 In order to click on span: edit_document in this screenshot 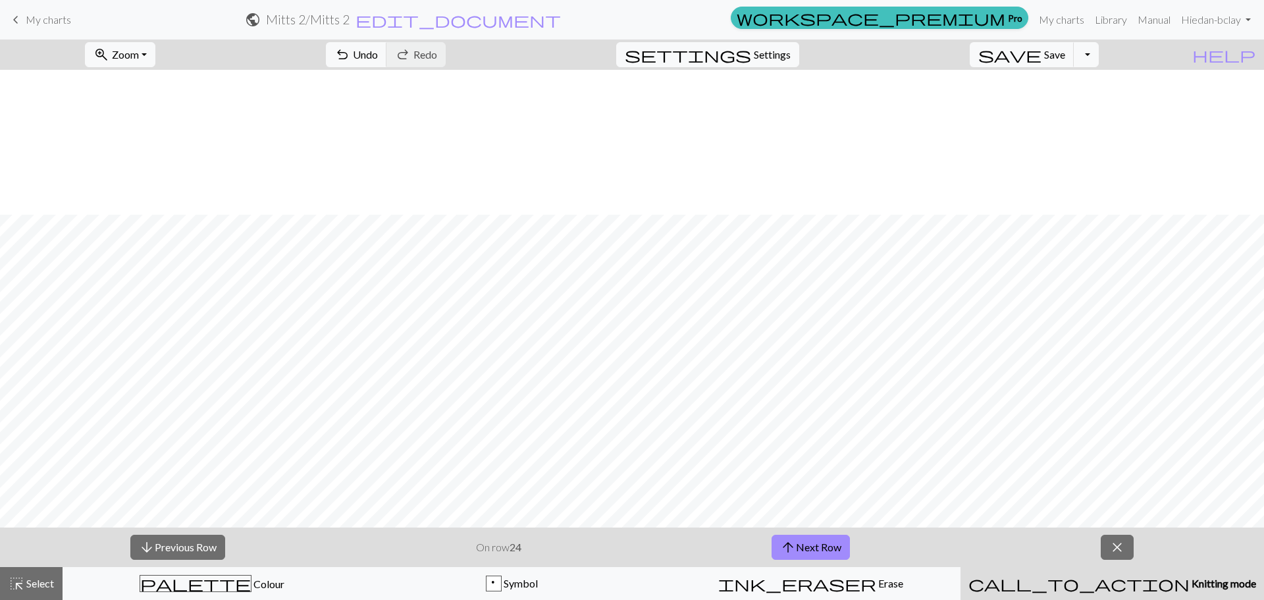, I will do `click(458, 20)`.